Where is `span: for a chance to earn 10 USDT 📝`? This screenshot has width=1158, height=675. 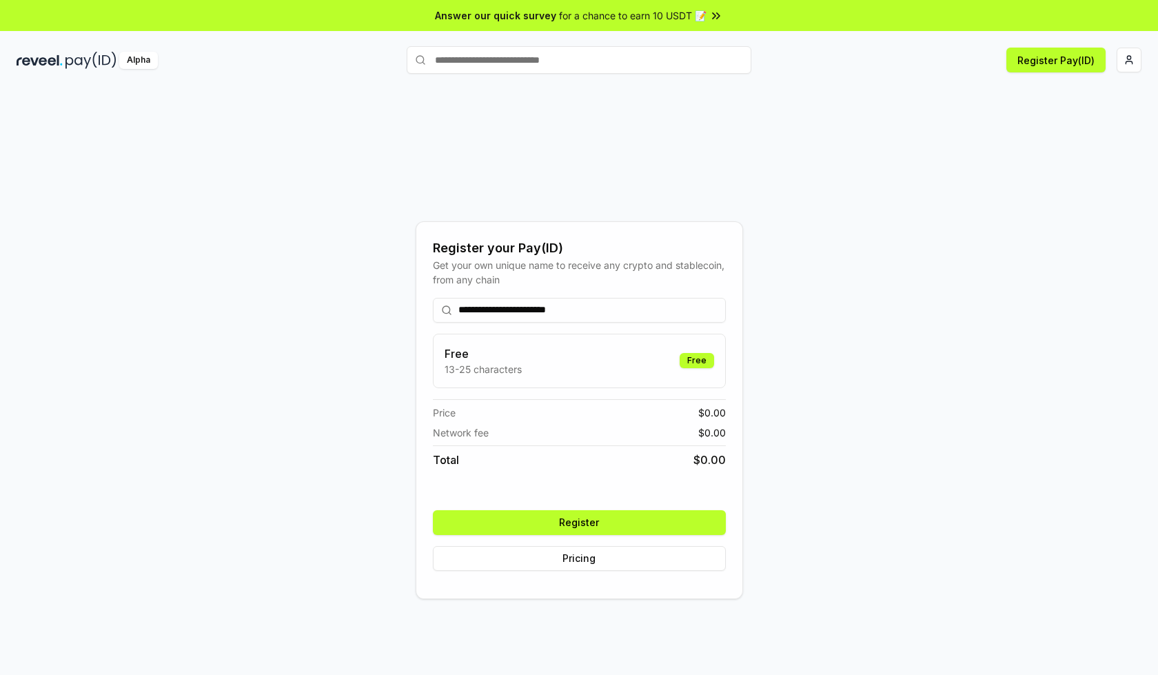
span: for a chance to earn 10 USDT 📝 is located at coordinates (633, 15).